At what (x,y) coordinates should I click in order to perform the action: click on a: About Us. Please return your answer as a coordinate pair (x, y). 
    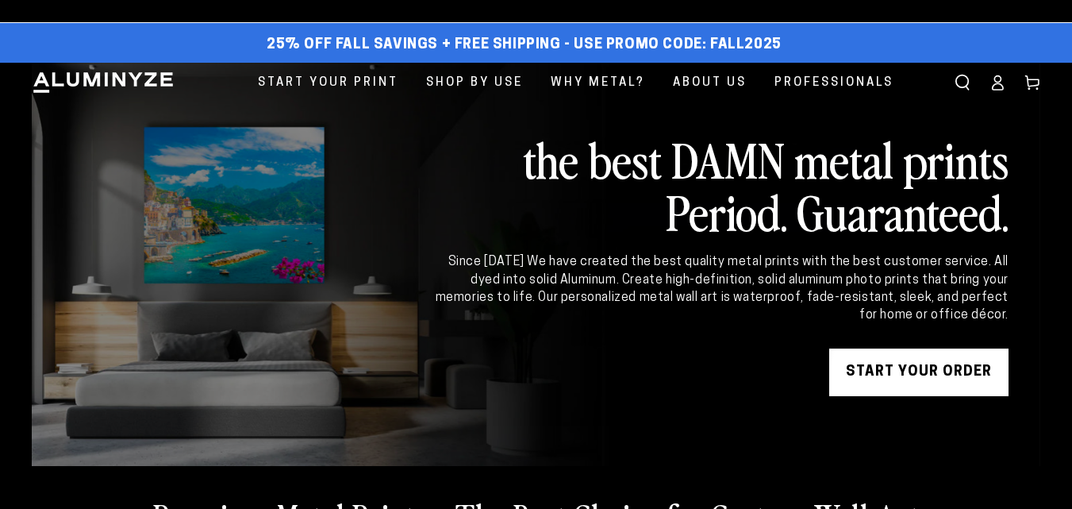
    Looking at the image, I should click on (710, 83).